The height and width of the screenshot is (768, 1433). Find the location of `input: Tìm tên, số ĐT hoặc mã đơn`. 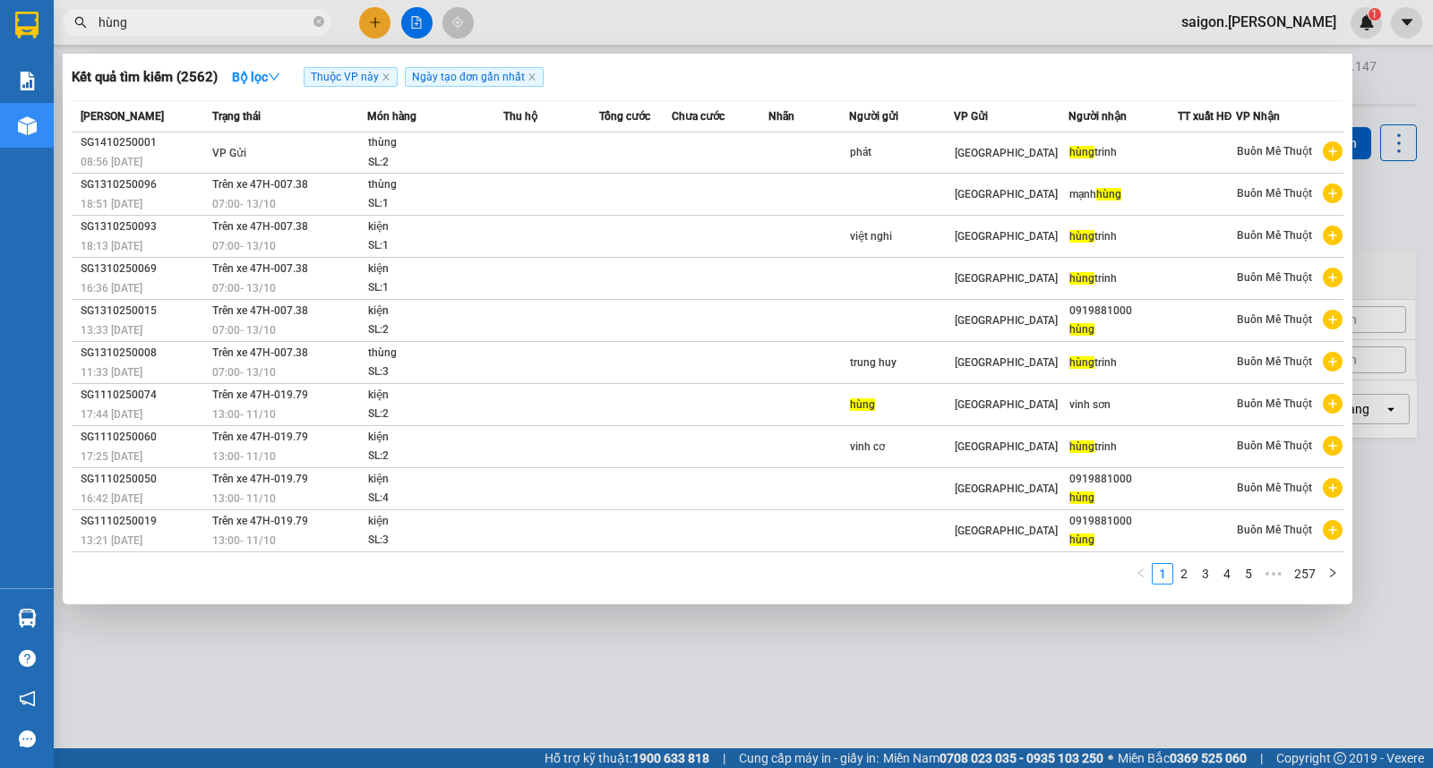

input: Tìm tên, số ĐT hoặc mã đơn is located at coordinates (204, 22).